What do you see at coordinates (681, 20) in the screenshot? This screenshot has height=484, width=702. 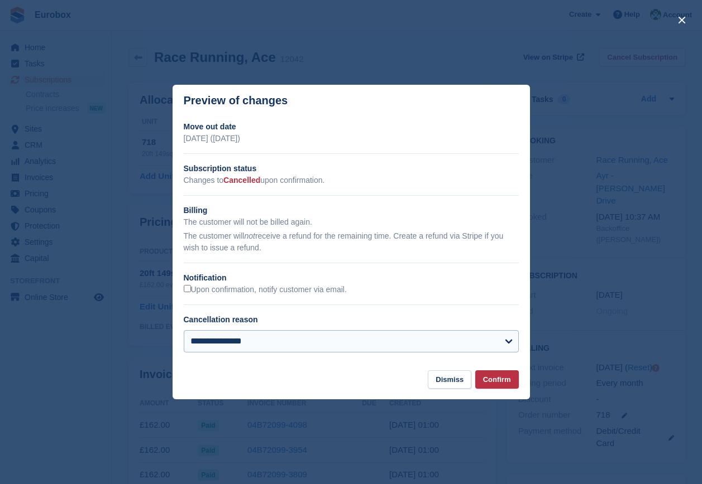 I see `button: close` at bounding box center [681, 20].